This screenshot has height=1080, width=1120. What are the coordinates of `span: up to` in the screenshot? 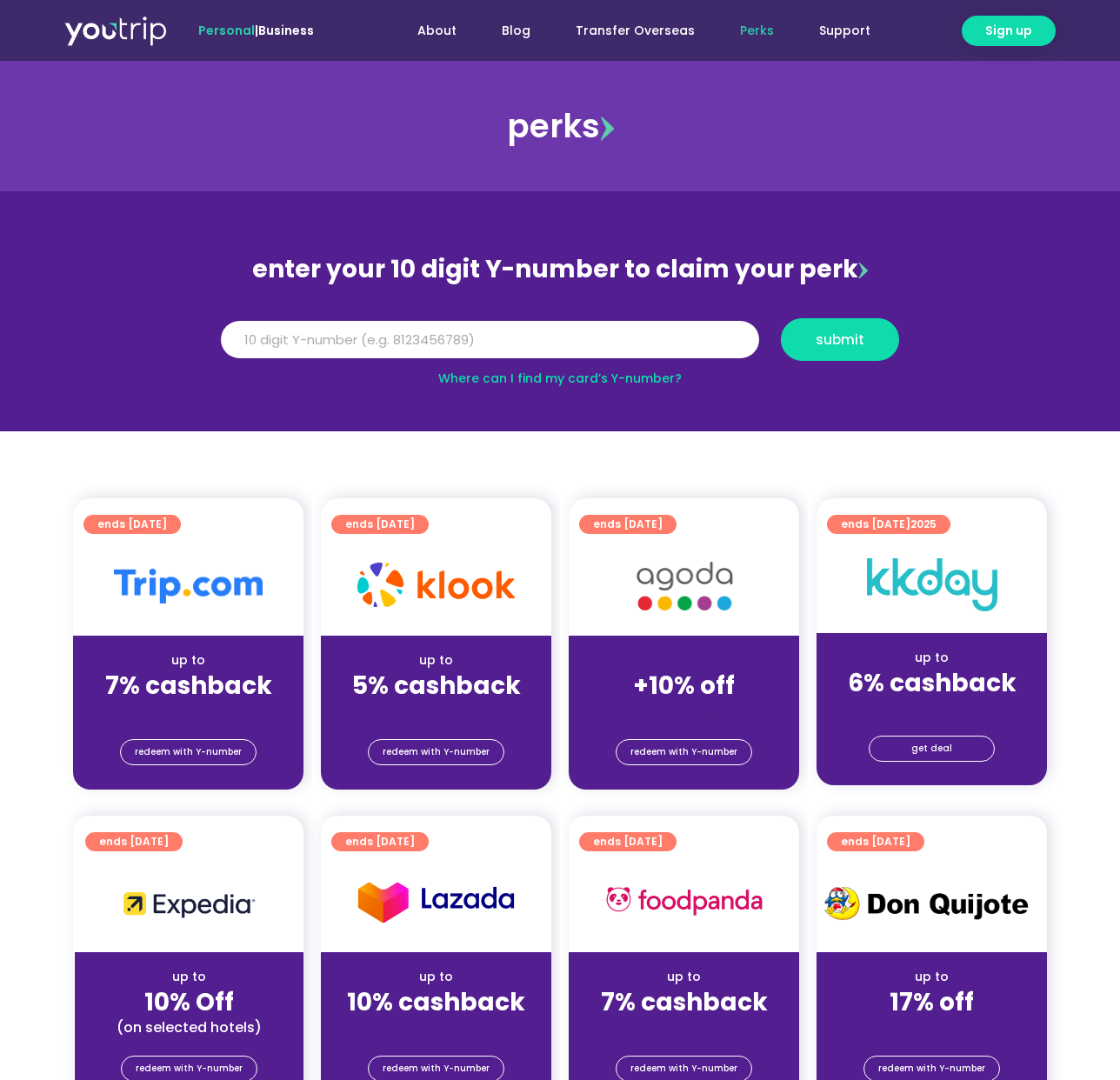 It's located at (683, 660).